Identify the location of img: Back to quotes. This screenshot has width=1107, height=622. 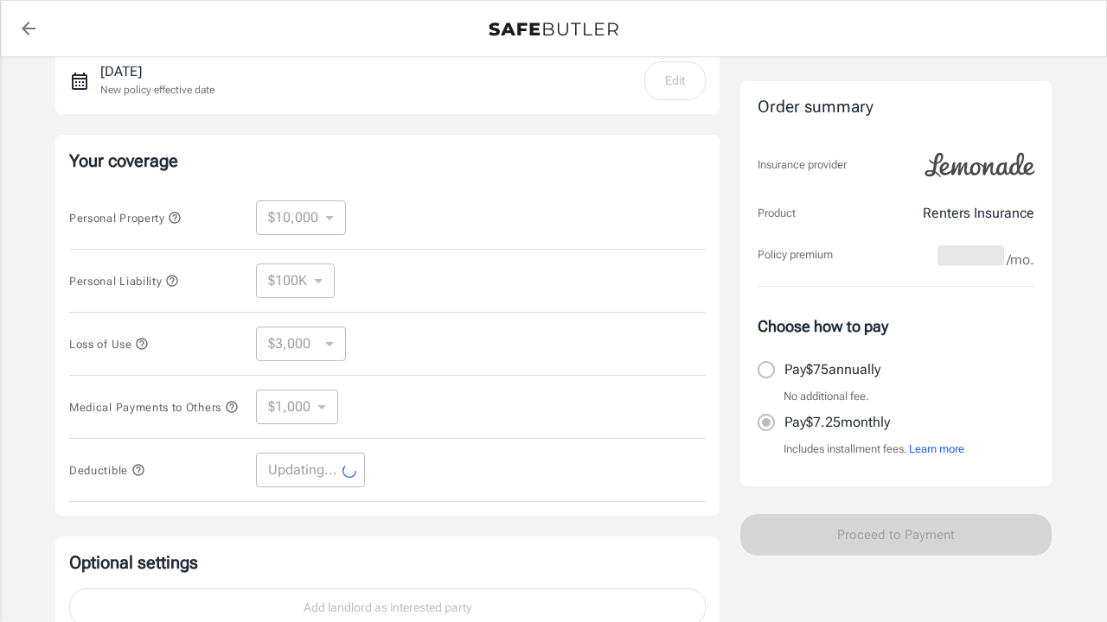
(553, 29).